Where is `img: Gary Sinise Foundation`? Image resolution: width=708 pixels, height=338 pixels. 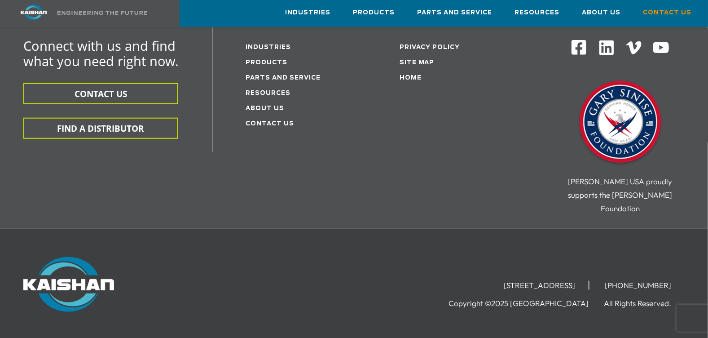 img: Gary Sinise Foundation is located at coordinates (620, 123).